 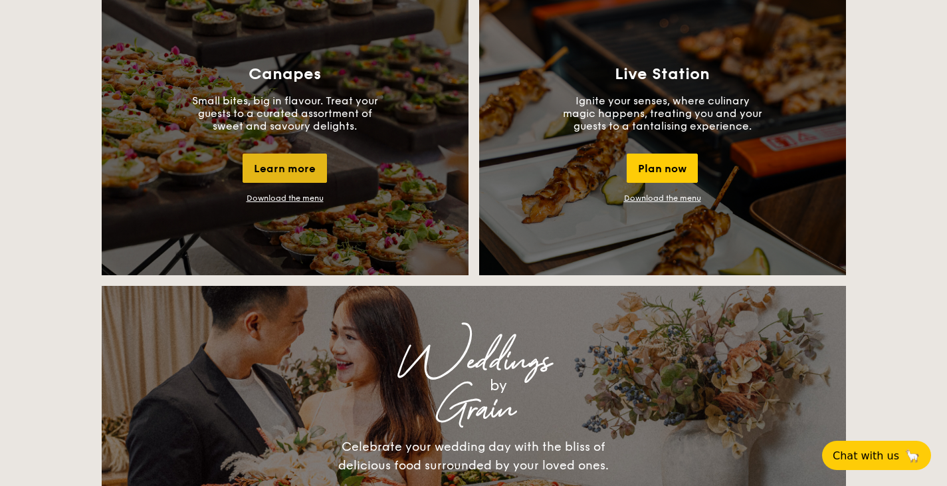 I want to click on h3: Canapes, so click(x=284, y=74).